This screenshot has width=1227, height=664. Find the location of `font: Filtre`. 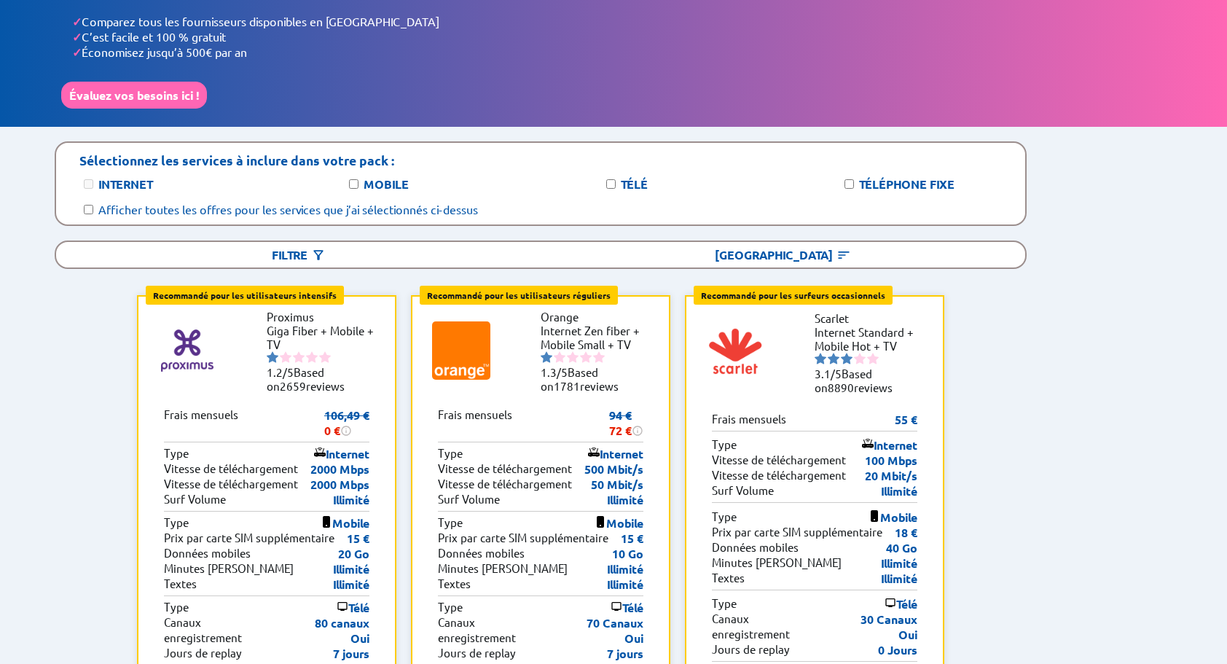

font: Filtre is located at coordinates (289, 254).